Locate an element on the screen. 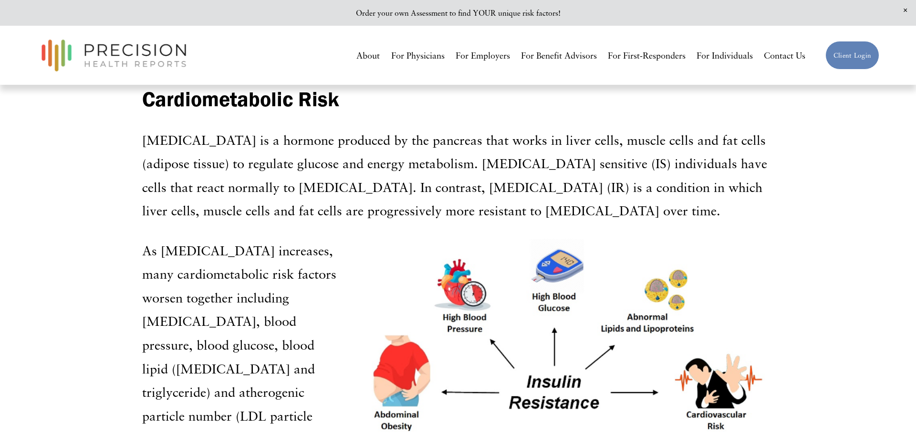 The image size is (916, 434). a: For First-Responders is located at coordinates (646, 55).